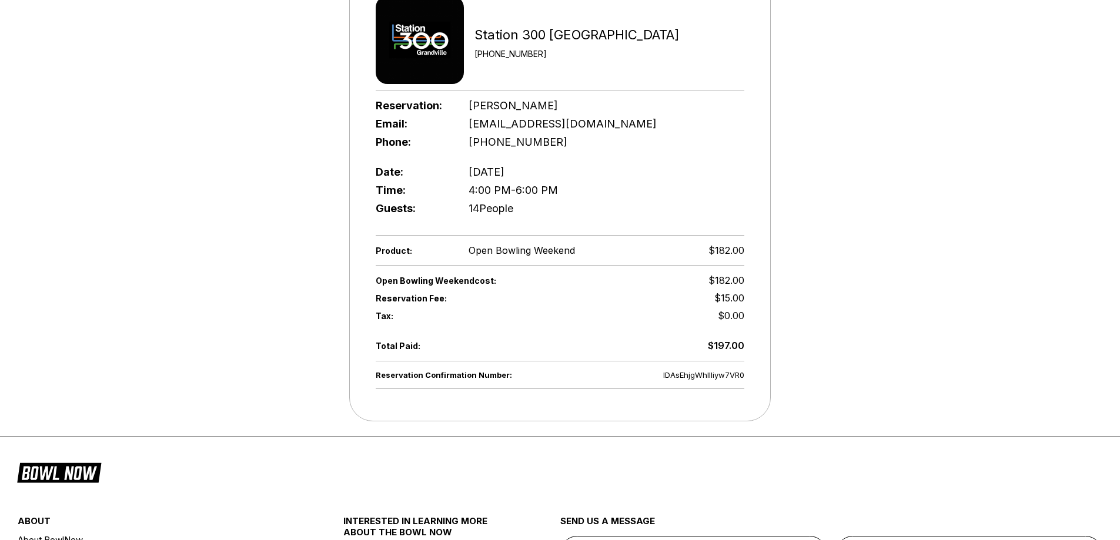  I want to click on span: Product:, so click(412, 250).